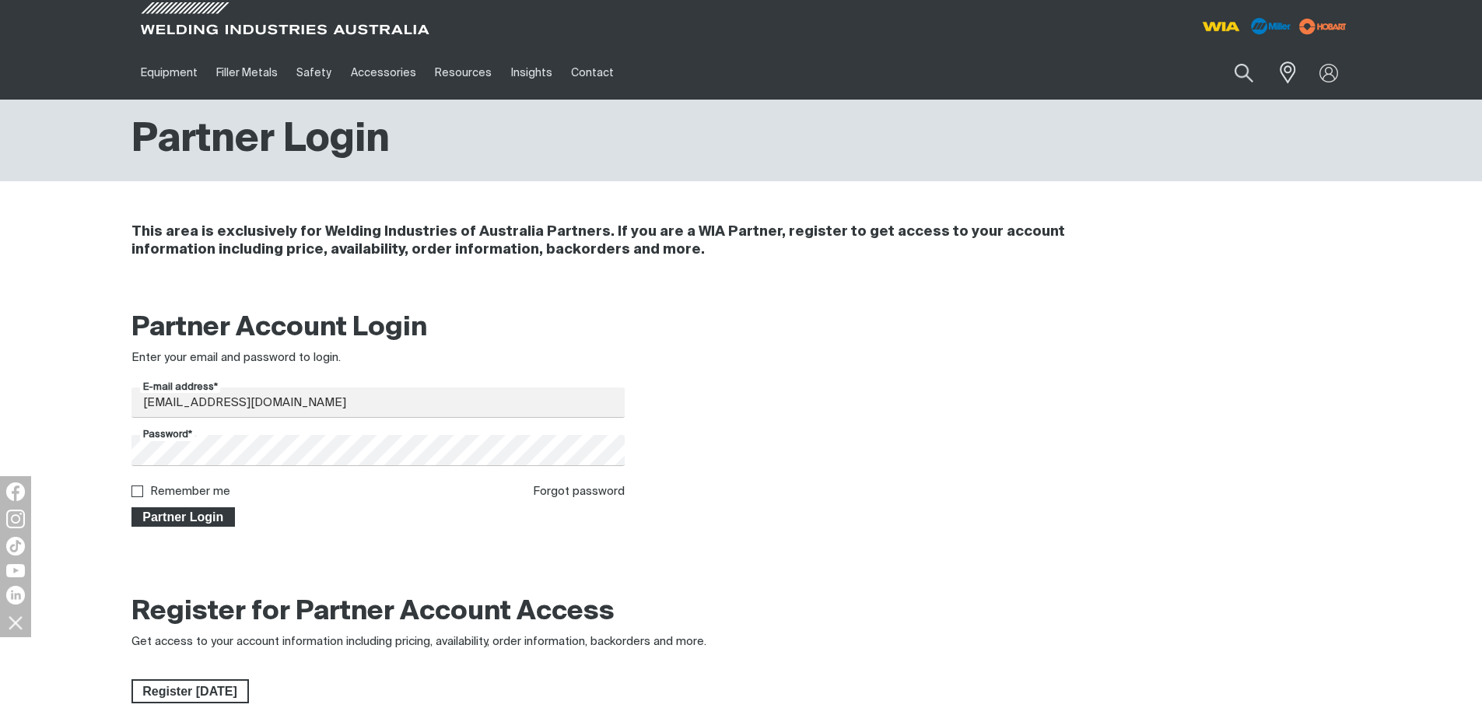 This screenshot has width=1482, height=715. I want to click on span: Partner Login, so click(184, 517).